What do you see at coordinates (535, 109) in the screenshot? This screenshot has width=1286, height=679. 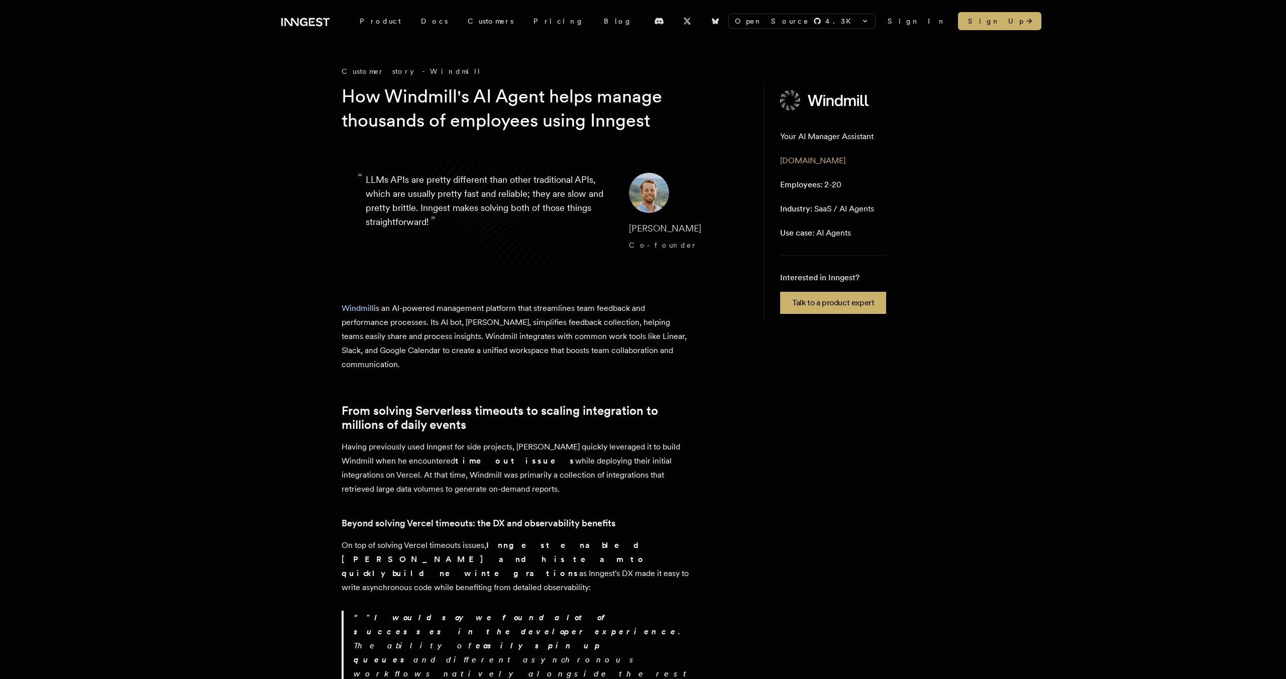 I see `h1: How Windmill's AI Agent helps manage thousands of employees using Inngest` at bounding box center [535, 109].